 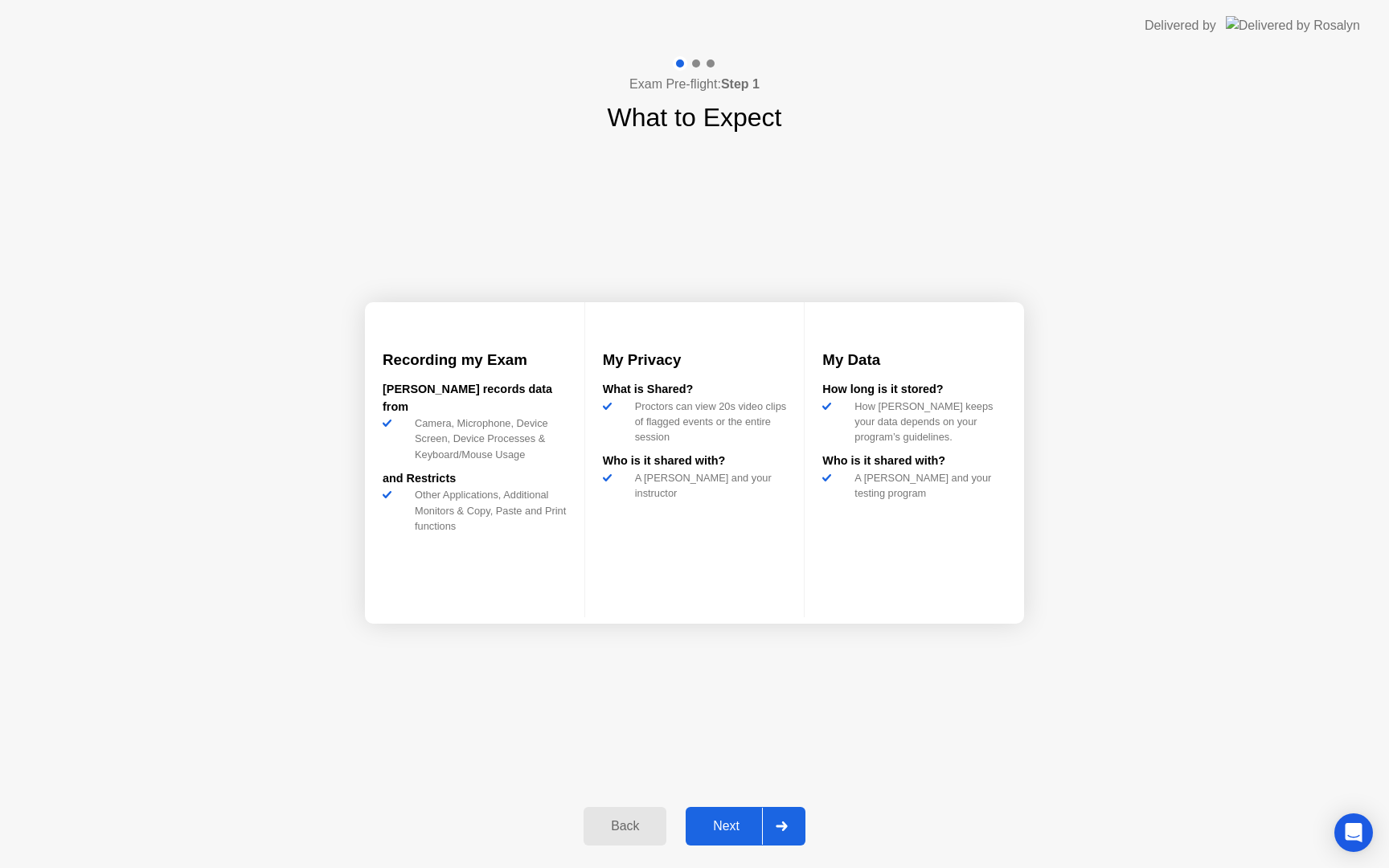 What do you see at coordinates (487, 439) in the screenshot?
I see `div: Camera, Microphone, Device Screen, Device Processes & Keyboard/Mouse Usage` at bounding box center [487, 439].